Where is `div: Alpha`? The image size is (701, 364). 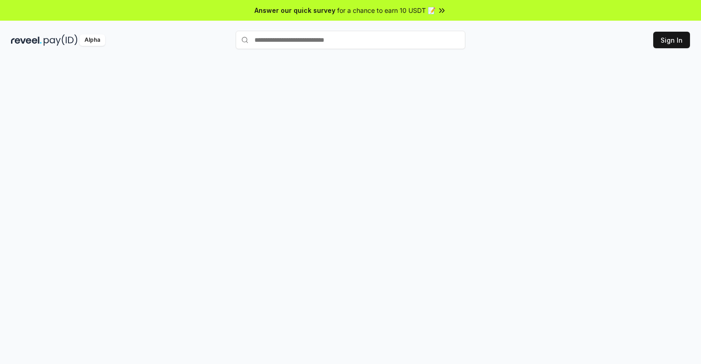 div: Alpha is located at coordinates (92, 40).